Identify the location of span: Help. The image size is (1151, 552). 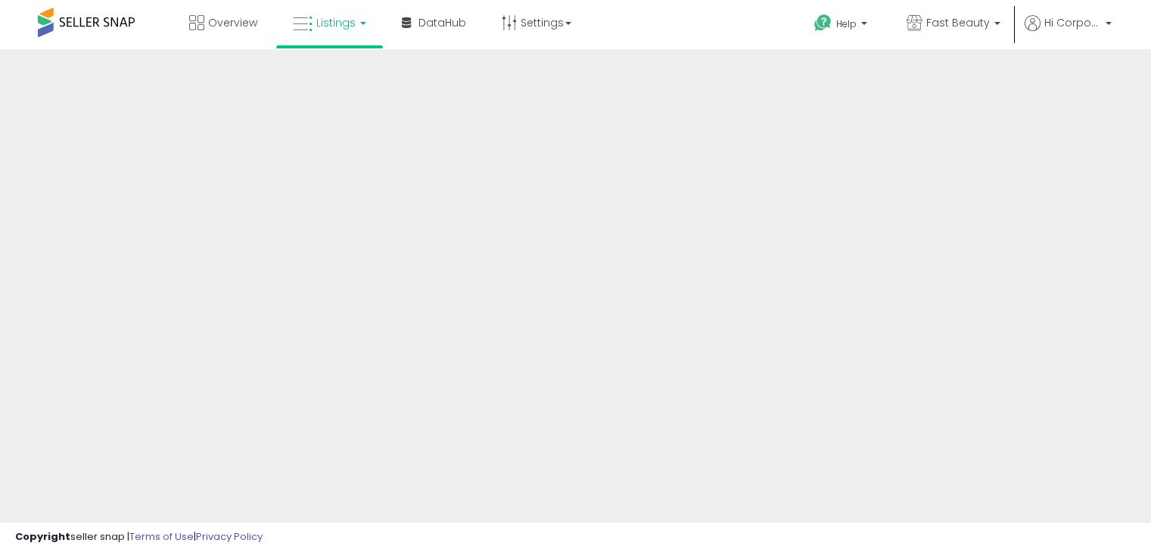
(846, 23).